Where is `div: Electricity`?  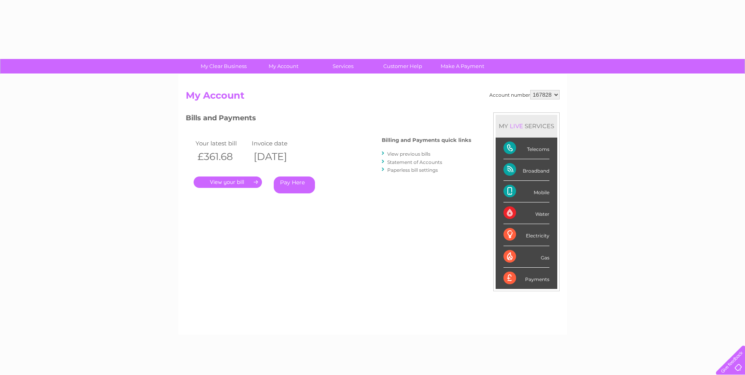
div: Electricity is located at coordinates (526, 235).